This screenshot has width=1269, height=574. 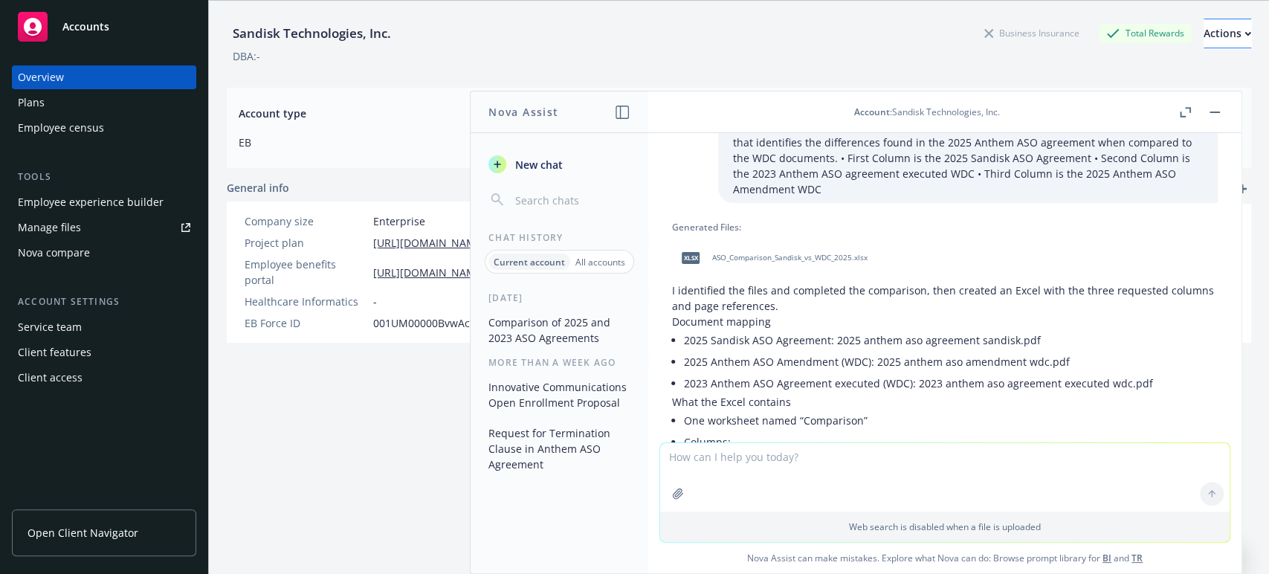 What do you see at coordinates (559, 237) in the screenshot?
I see `div: Chat History` at bounding box center [559, 237].